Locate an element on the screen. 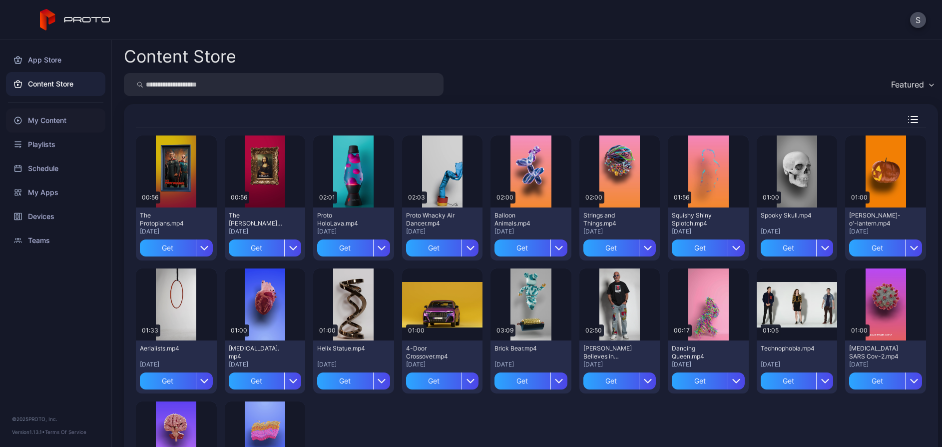 Image resolution: width=942 pixels, height=447 pixels. div: Aerialists.mp4 is located at coordinates (167, 348).